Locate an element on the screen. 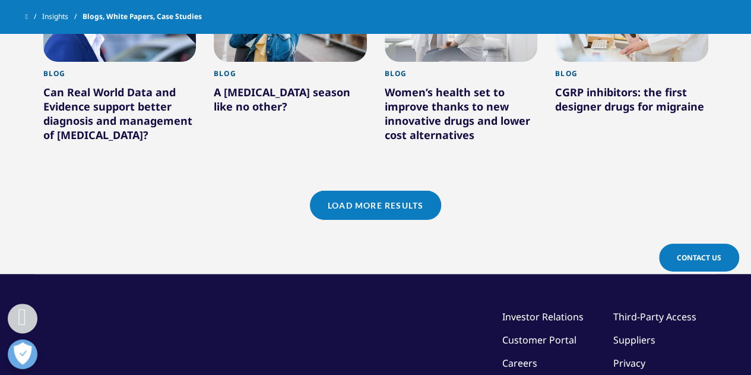  a: Third-Party Access is located at coordinates (655, 316).